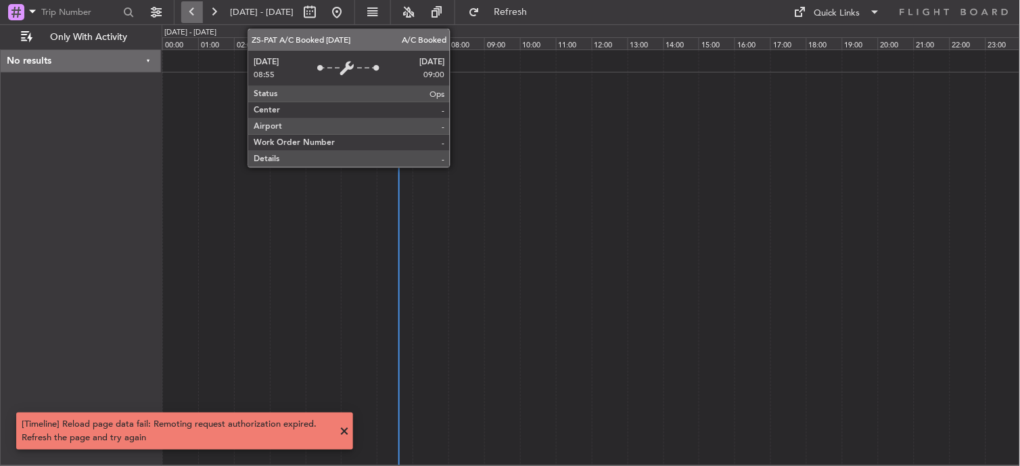 The width and height of the screenshot is (1020, 466). I want to click on div: [Timeline] Reload page data fail: Remoting request authorization expired. Refresh the page and tr..., so click(177, 430).